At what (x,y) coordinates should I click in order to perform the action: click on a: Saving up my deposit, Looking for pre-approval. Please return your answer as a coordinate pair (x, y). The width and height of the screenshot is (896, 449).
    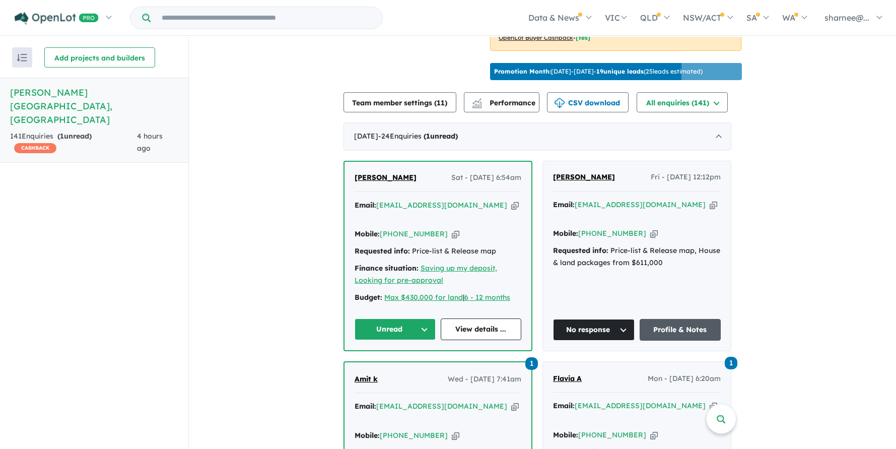
    Looking at the image, I should click on (426, 274).